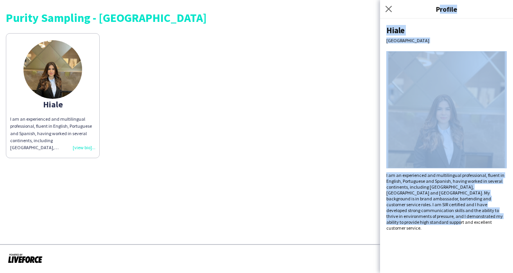  Describe the element at coordinates (446, 9) in the screenshot. I see `h3: Profile` at that location.